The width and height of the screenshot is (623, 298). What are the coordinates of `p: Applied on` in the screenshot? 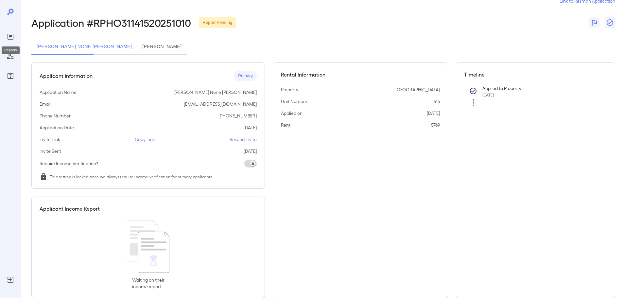 It's located at (292, 113).